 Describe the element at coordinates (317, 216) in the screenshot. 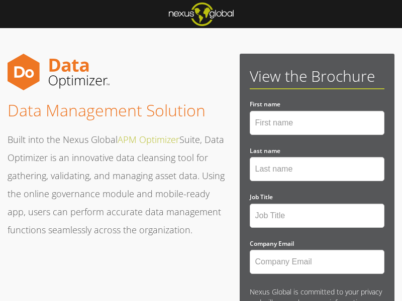

I see `input: Job Title` at that location.